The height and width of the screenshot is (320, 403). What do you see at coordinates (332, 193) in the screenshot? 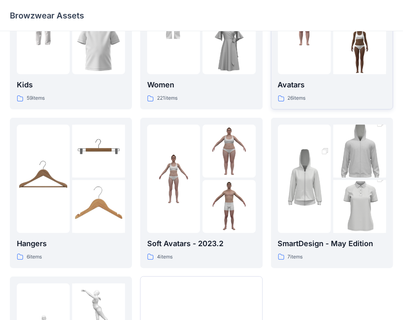
I see `a: folder 1folder 2folder 3SmartDesign - May Edition7items` at bounding box center [332, 193].